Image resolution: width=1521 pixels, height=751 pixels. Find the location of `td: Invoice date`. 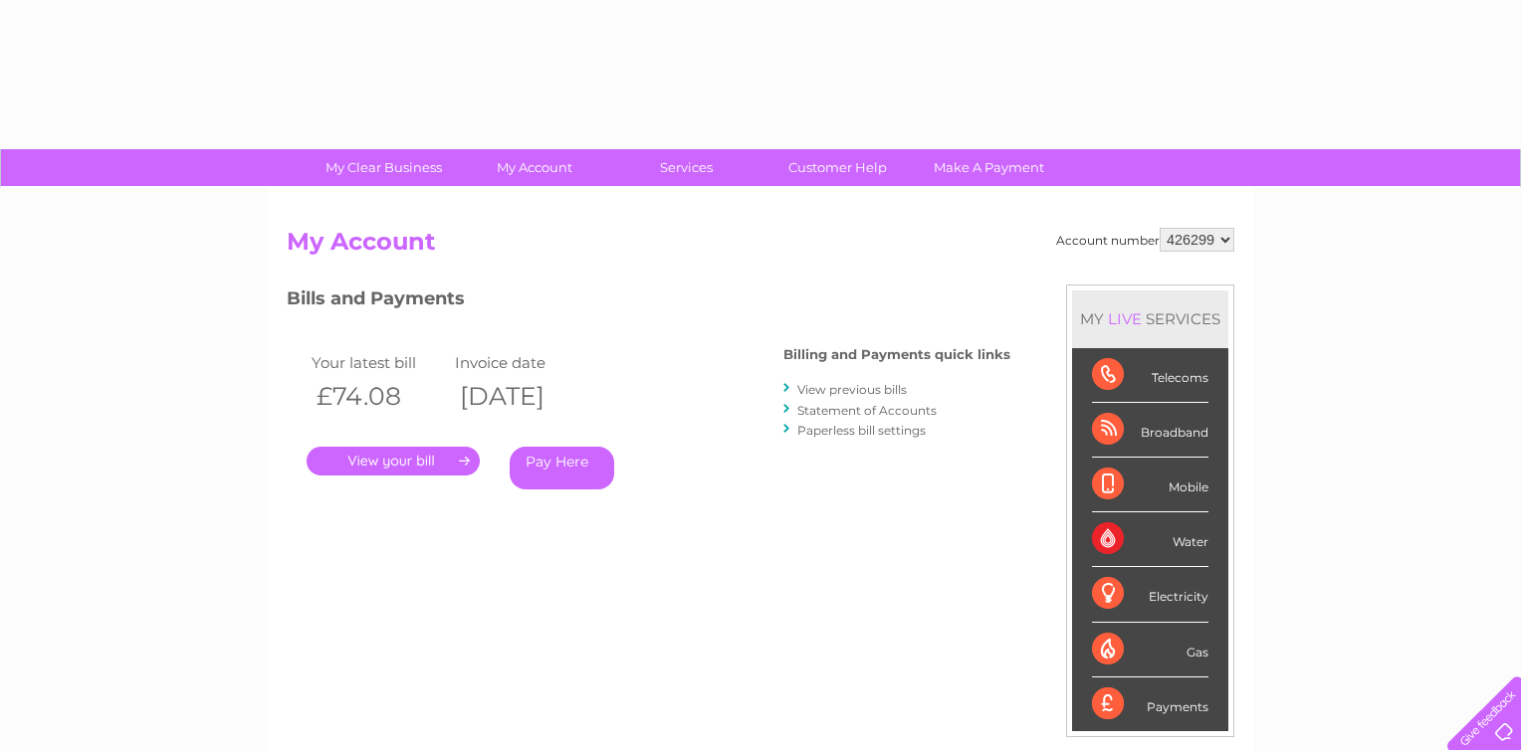

td: Invoice date is located at coordinates (522, 362).